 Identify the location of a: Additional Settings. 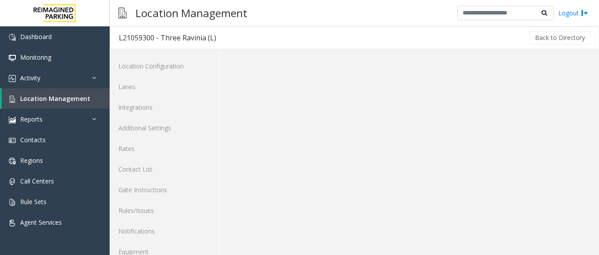
(164, 128).